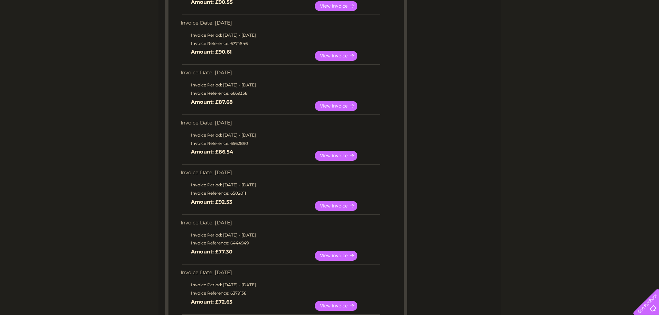 Image resolution: width=659 pixels, height=315 pixels. I want to click on a: Contact, so click(622, 32).